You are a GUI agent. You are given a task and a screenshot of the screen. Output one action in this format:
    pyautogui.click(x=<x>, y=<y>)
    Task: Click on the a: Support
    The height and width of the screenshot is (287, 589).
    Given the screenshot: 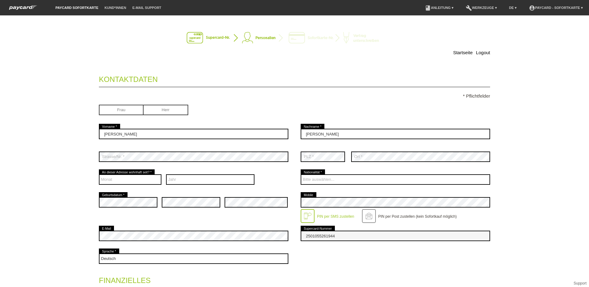 What is the action you would take?
    pyautogui.click(x=580, y=283)
    